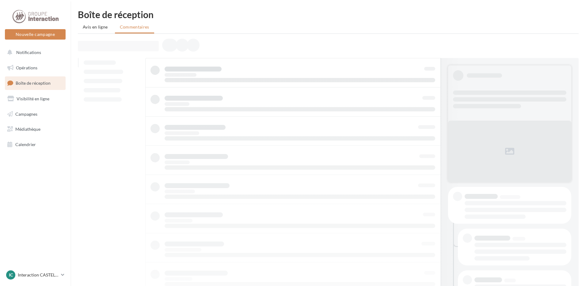 The image size is (586, 286). Describe the element at coordinates (33, 83) in the screenshot. I see `span: Boîte de réception` at that location.